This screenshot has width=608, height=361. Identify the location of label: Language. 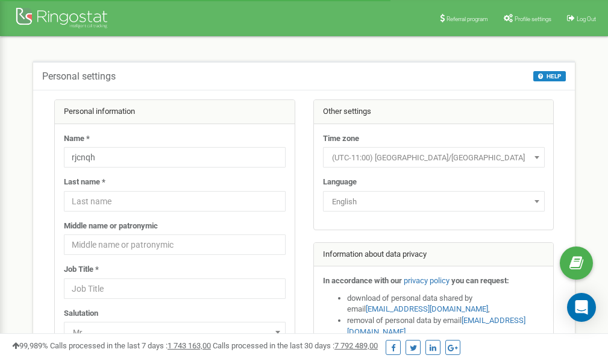
(340, 182).